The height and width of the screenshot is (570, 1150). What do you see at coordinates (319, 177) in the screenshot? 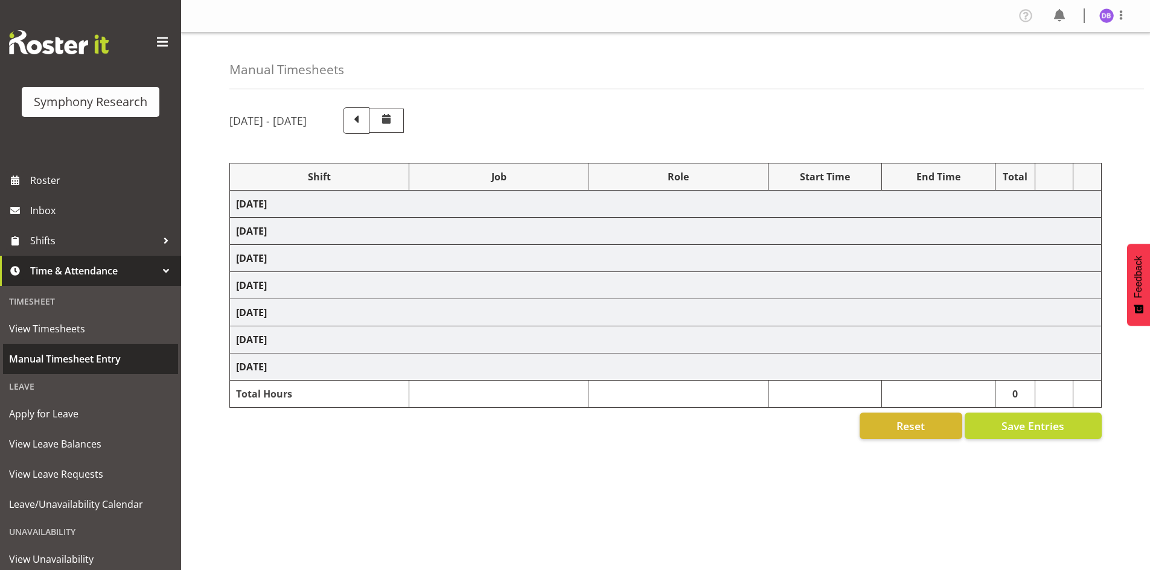
I see `div: Shift` at bounding box center [319, 177].